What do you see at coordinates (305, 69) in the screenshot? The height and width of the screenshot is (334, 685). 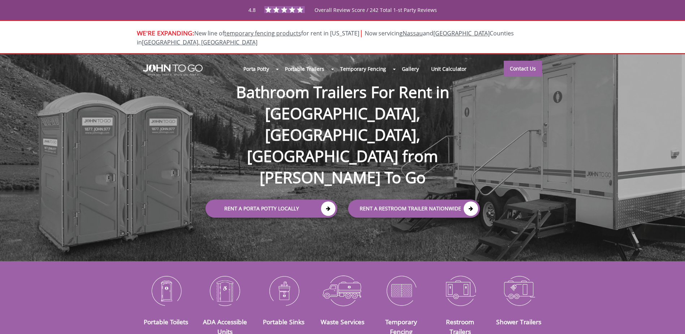 I see `a: Portable Trailers` at bounding box center [305, 69].